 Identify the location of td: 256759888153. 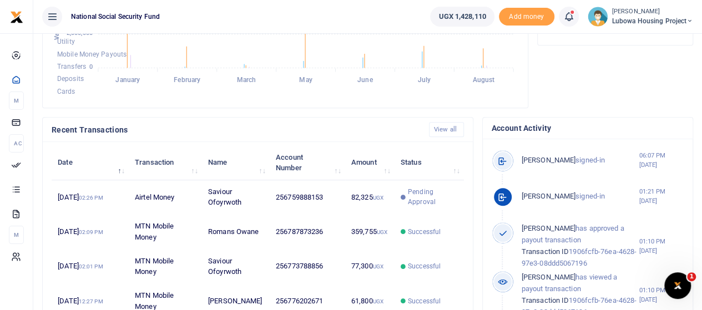
(308, 198).